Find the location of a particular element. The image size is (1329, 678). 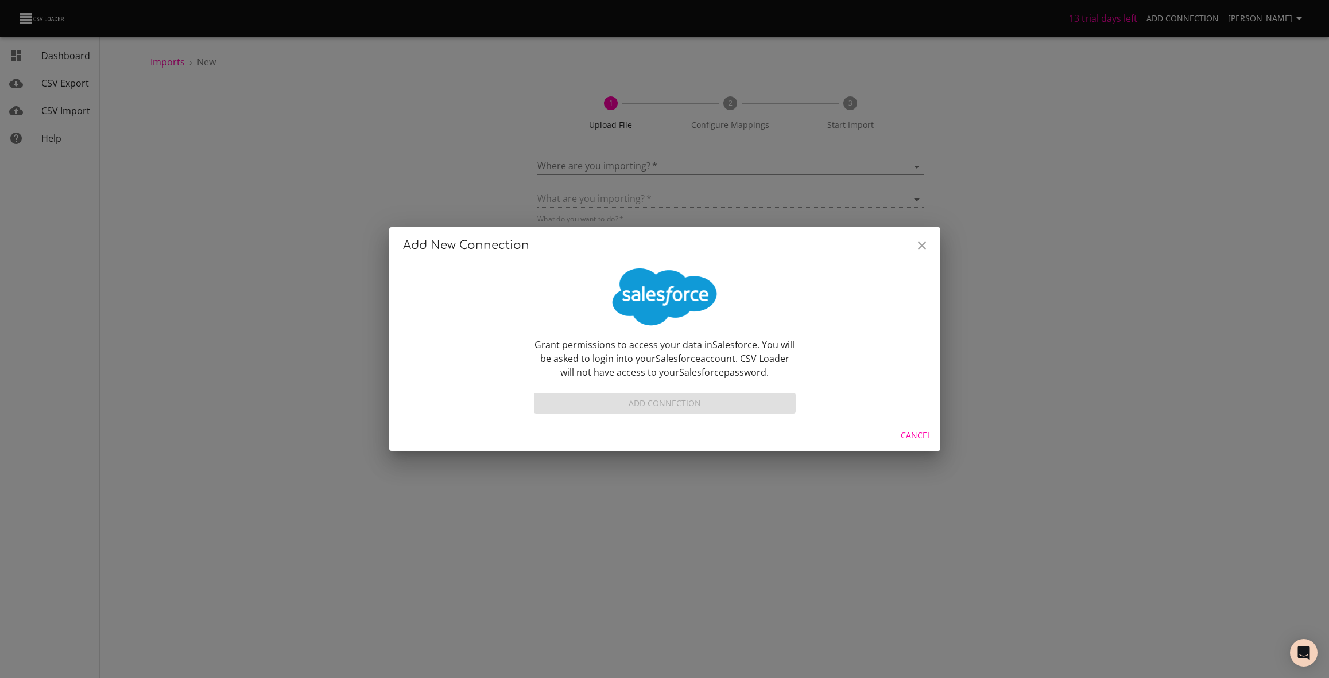

img: logo-x4-c9c57a7771ec97cfcaea8f3e37671475.png is located at coordinates (665, 297).